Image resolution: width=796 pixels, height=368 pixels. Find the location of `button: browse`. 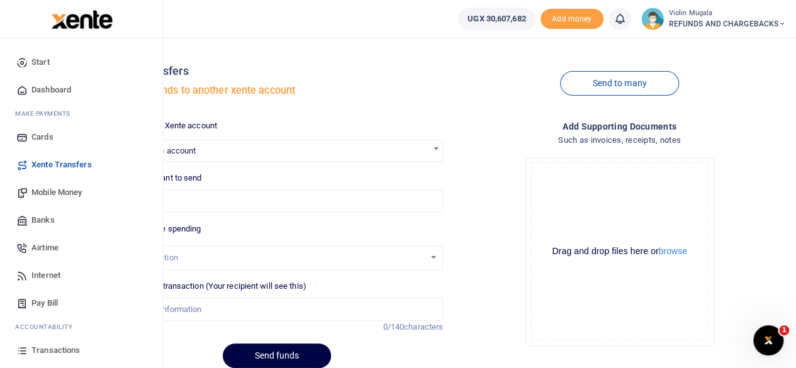

button: browse is located at coordinates (672, 251).